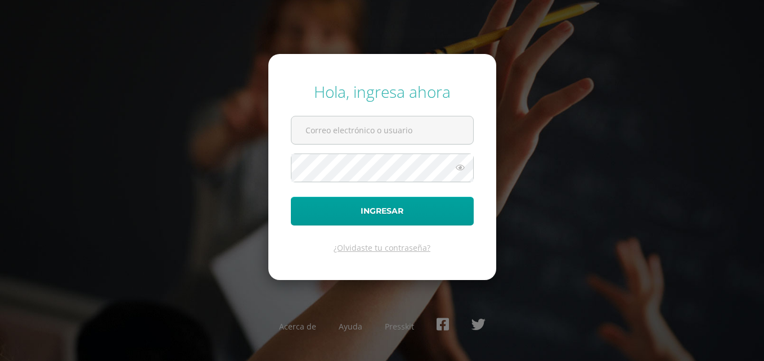 The image size is (764, 361). Describe the element at coordinates (399, 326) in the screenshot. I see `a: Presskit` at that location.